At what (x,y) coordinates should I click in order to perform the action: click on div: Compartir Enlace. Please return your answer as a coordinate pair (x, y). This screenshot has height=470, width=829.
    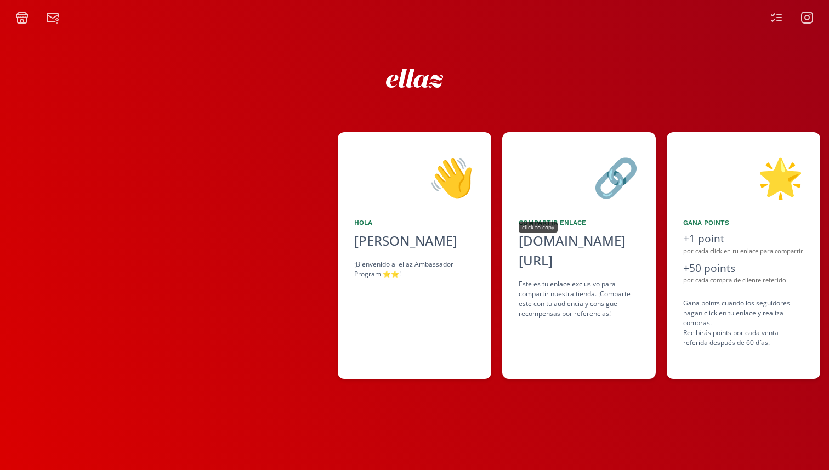
    Looking at the image, I should click on (579, 223).